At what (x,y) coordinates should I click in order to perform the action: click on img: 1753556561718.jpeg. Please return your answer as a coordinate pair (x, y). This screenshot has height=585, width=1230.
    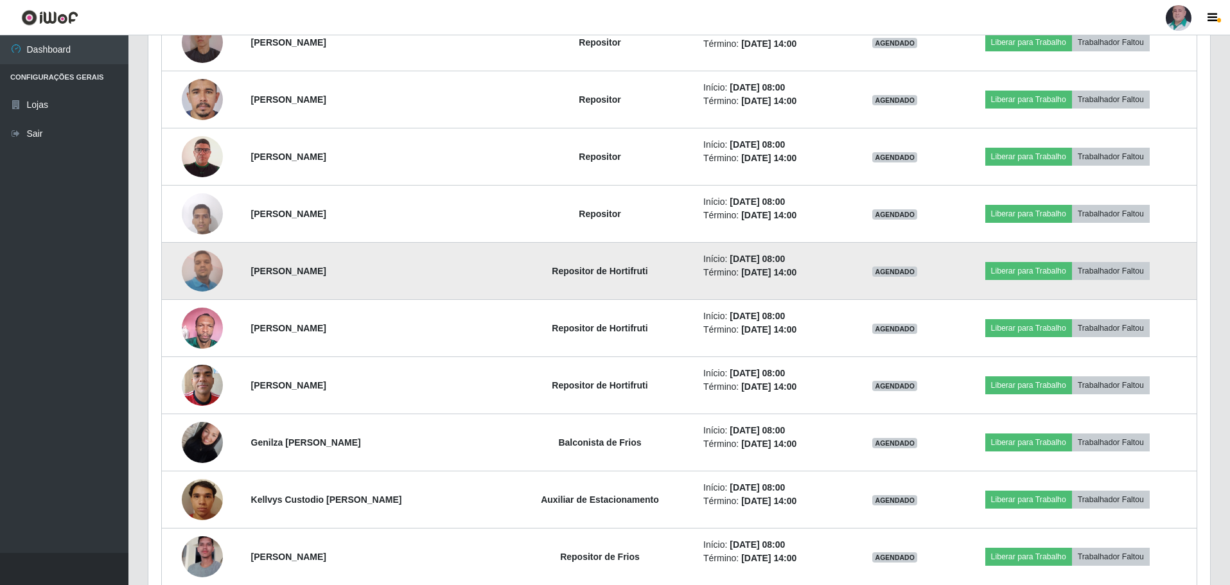
    Looking at the image, I should click on (202, 385).